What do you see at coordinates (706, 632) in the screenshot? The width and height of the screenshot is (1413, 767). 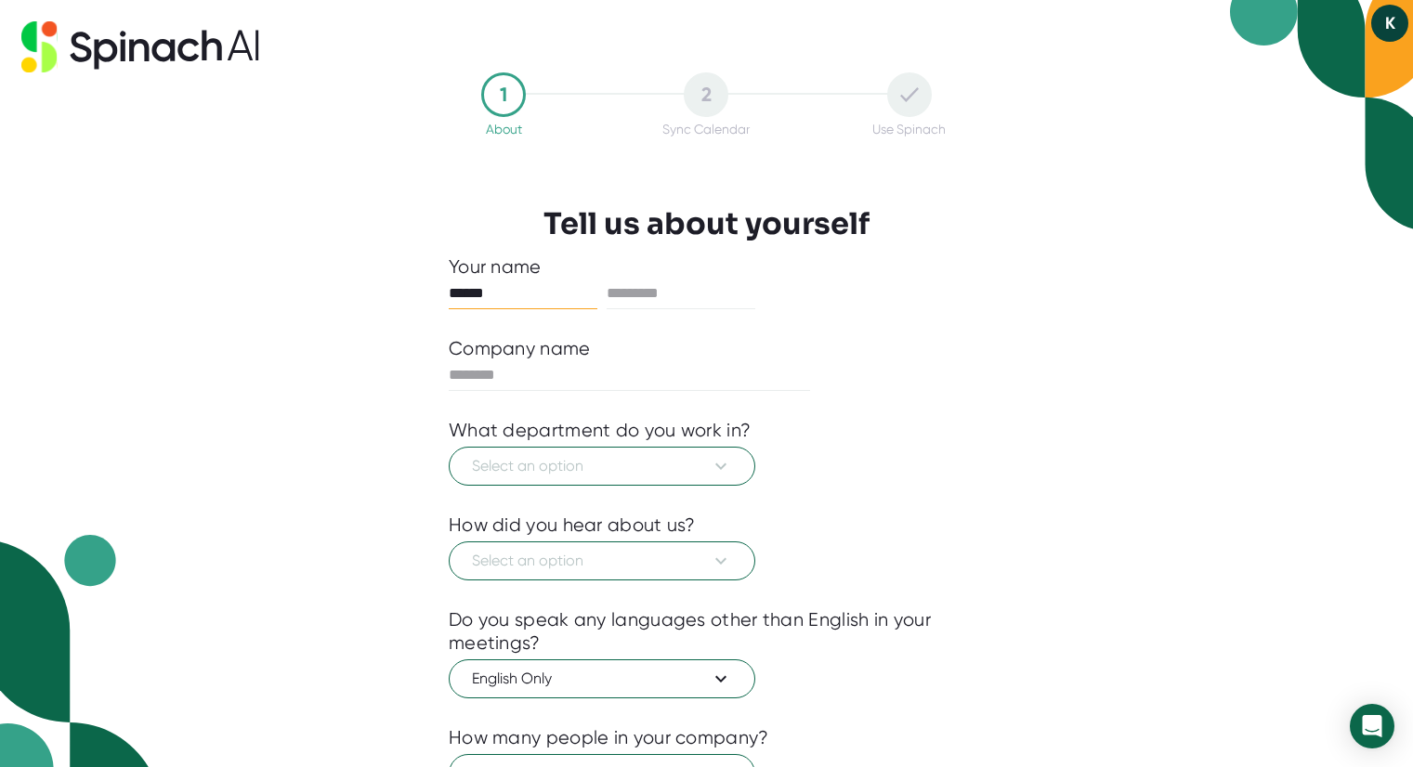 I see `div: Do you speak any languages other than English in your meetings?` at bounding box center [706, 632].